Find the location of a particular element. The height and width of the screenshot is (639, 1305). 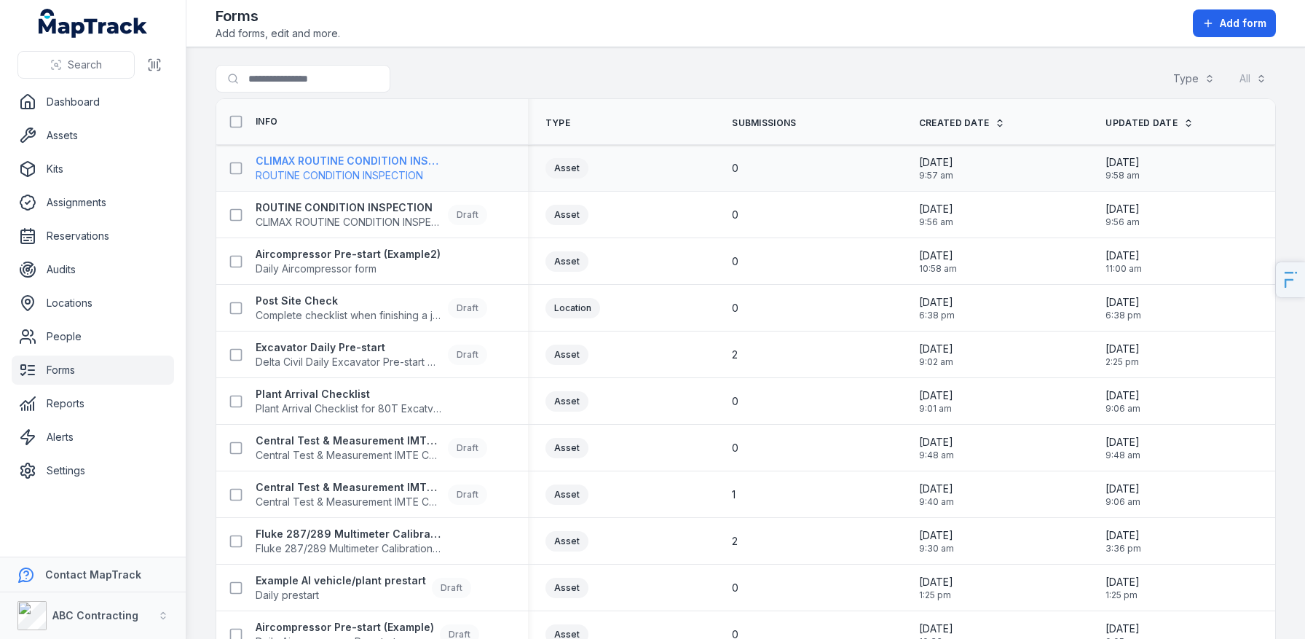

a: Dashboard is located at coordinates (93, 102).